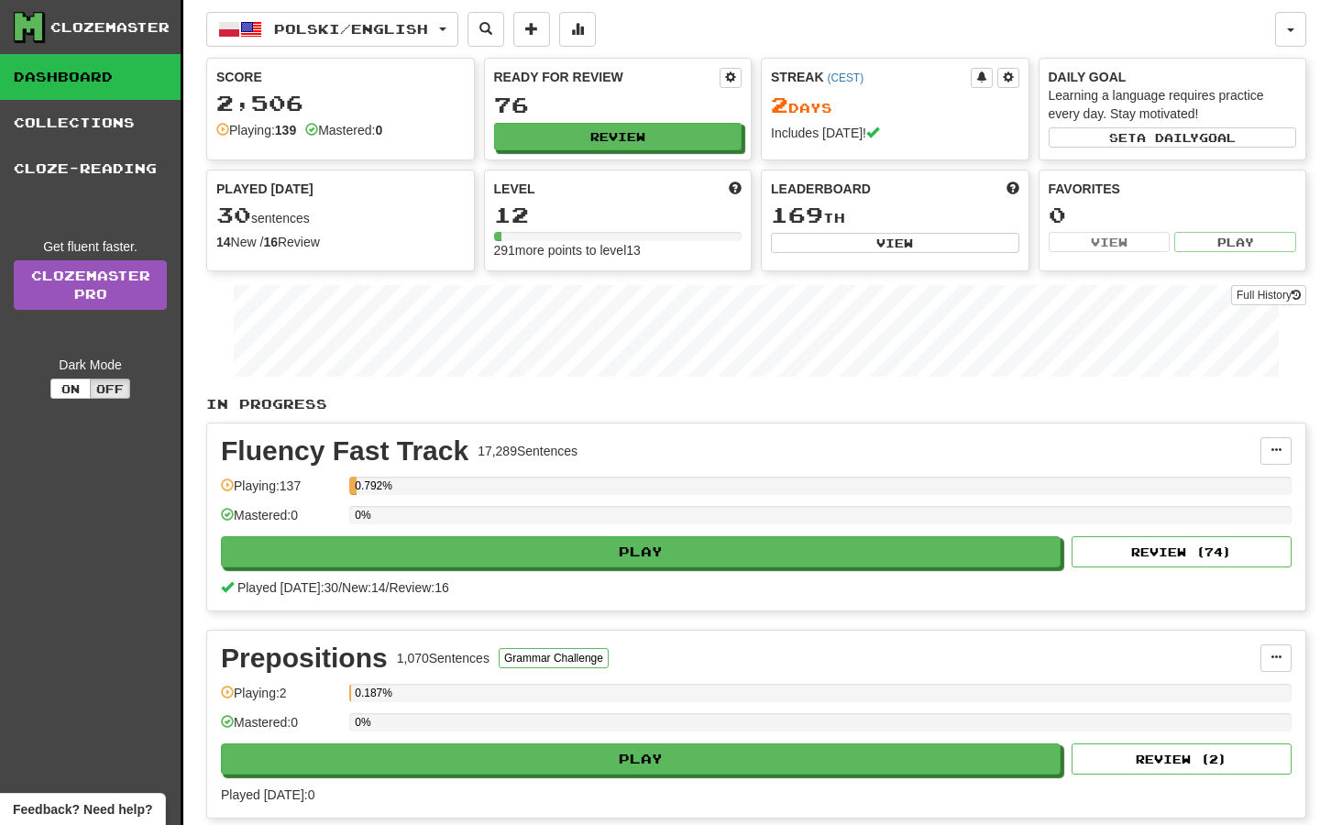 This screenshot has width=1320, height=825. Describe the element at coordinates (270, 242) in the screenshot. I see `strong: 16` at that location.